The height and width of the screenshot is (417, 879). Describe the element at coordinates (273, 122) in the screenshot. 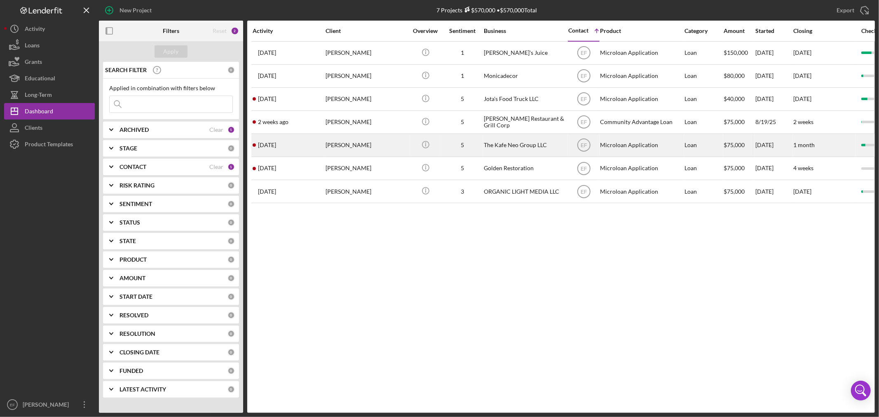

I see `time: 2025-09-03 01:50` at that location.